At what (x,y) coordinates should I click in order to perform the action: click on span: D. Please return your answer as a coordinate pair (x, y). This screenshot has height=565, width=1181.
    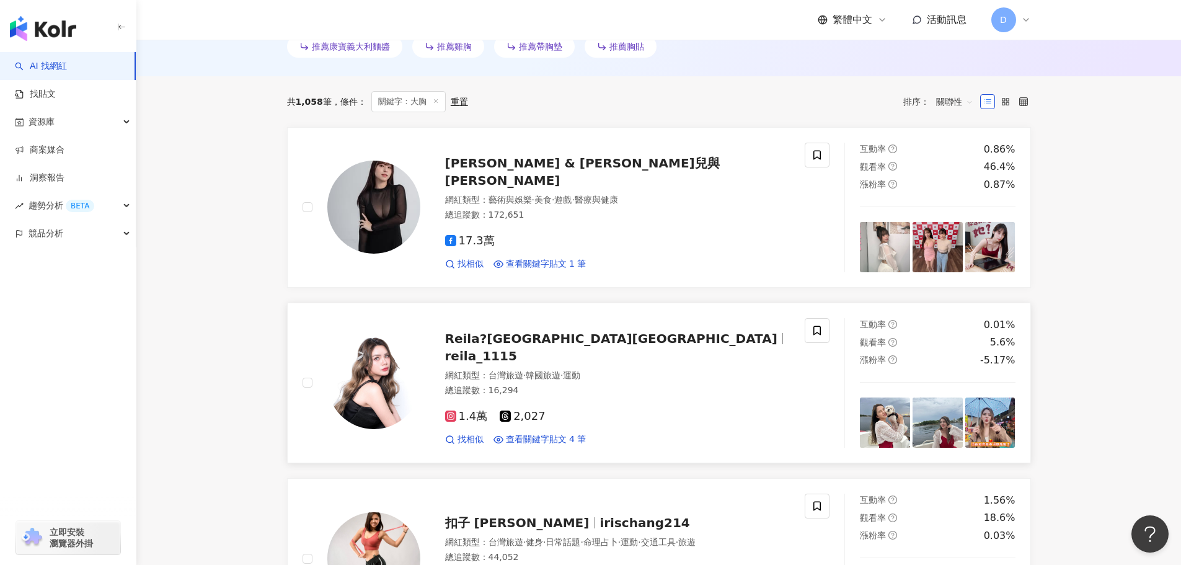
    Looking at the image, I should click on (1003, 20).